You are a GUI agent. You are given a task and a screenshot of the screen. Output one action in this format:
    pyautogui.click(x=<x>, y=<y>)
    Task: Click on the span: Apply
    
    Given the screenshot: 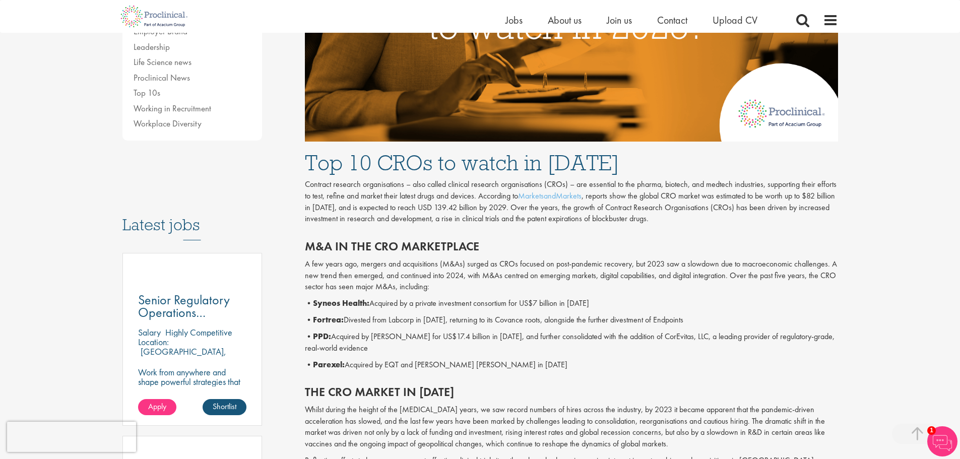 What is the action you would take?
    pyautogui.click(x=157, y=406)
    